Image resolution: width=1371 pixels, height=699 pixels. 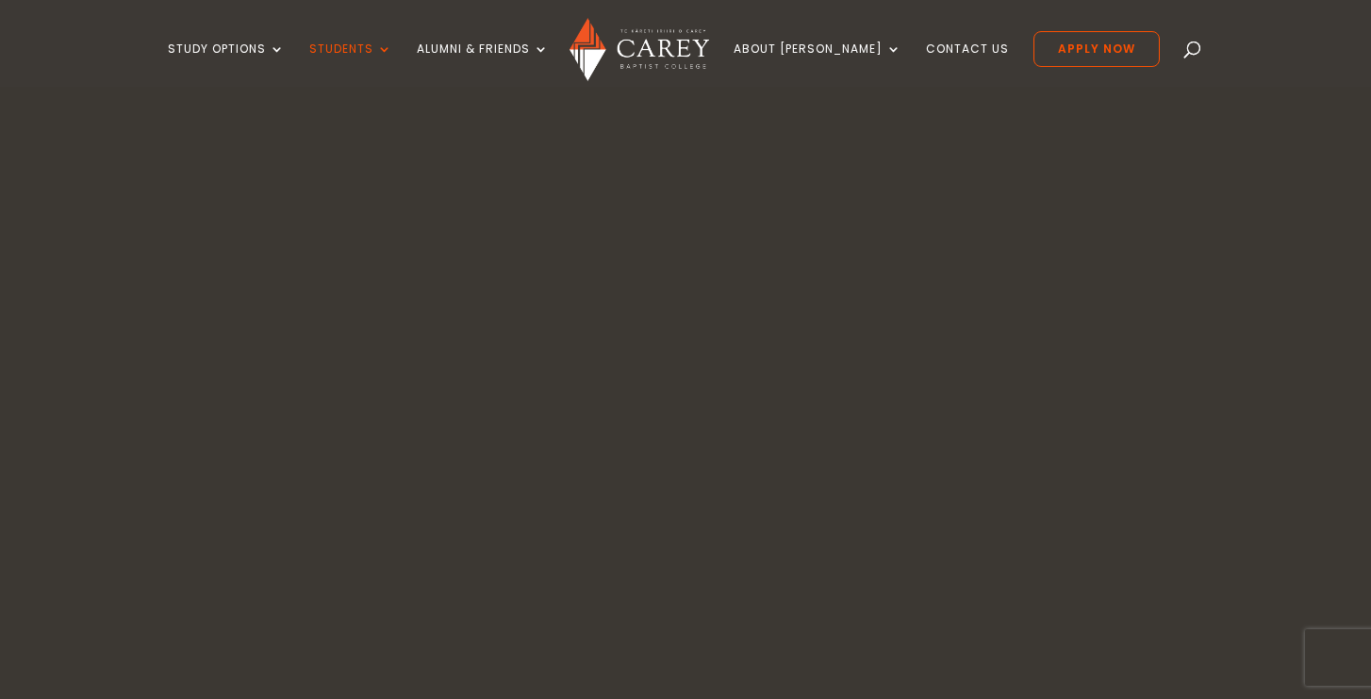 What do you see at coordinates (226, 64) in the screenshot?
I see `a: Study Options` at bounding box center [226, 64].